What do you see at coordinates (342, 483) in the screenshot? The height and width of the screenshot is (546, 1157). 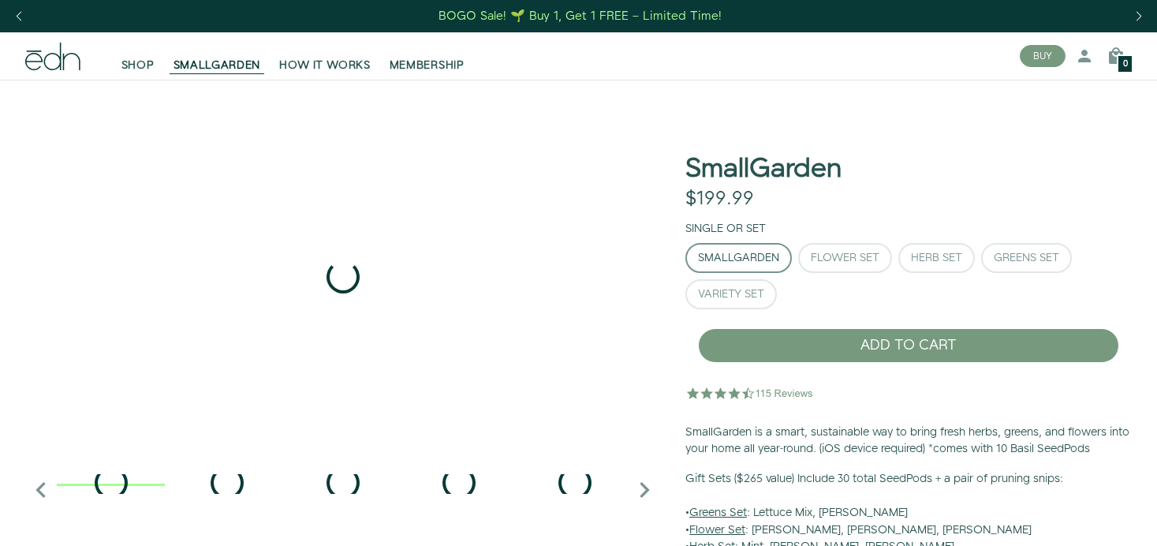 I see `div: 3 / 6` at bounding box center [342, 483].